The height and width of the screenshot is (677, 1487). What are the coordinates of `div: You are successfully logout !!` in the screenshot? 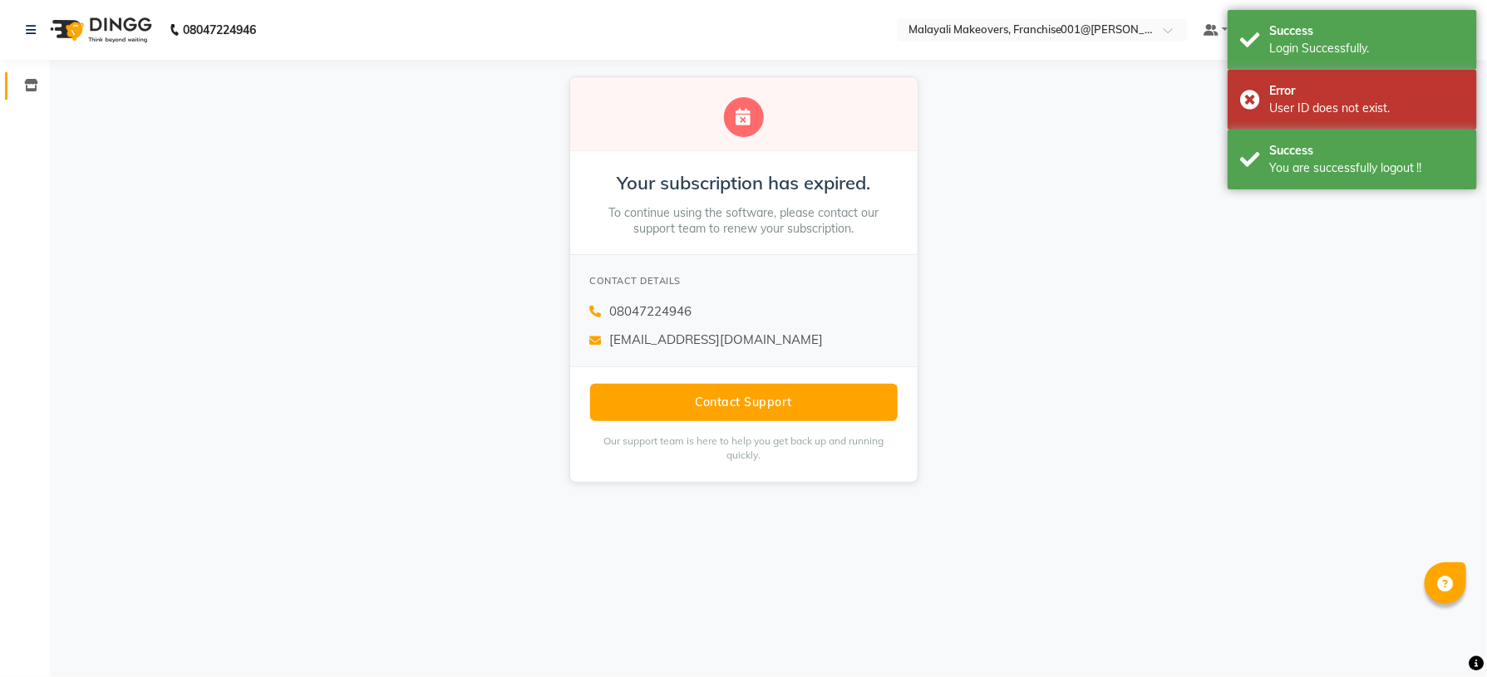 It's located at (1366, 168).